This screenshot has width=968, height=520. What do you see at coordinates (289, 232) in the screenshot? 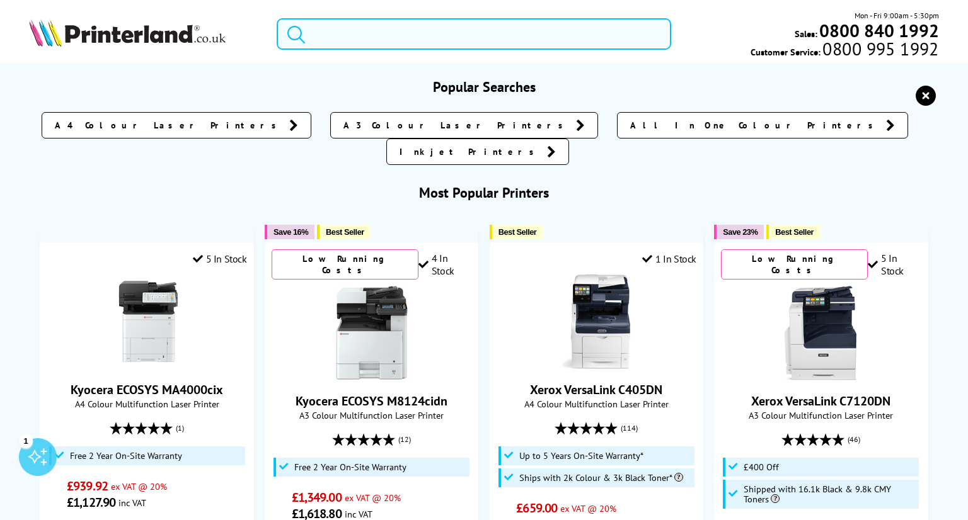
I see `button: Save 16%` at bounding box center [289, 232].